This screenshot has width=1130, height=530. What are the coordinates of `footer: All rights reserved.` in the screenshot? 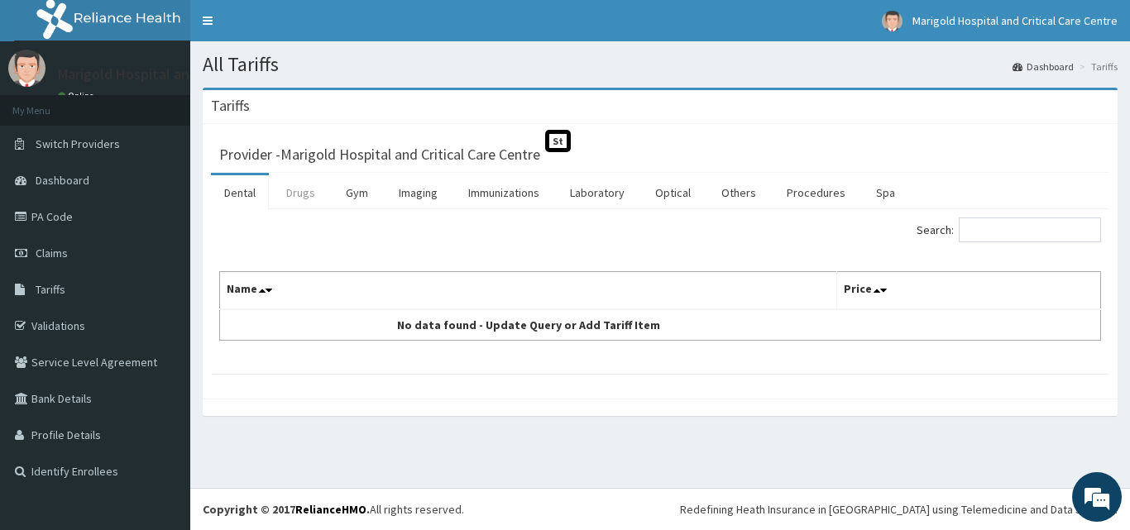 It's located at (660, 509).